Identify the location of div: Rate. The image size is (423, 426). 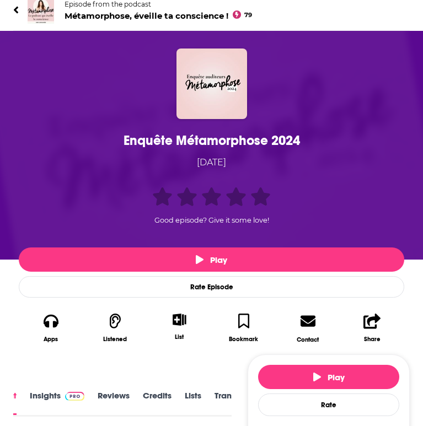
(329, 405).